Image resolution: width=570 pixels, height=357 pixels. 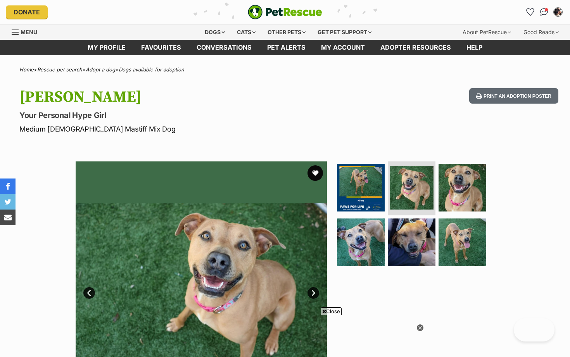 I want to click on div: About PetRescue, so click(x=487, y=32).